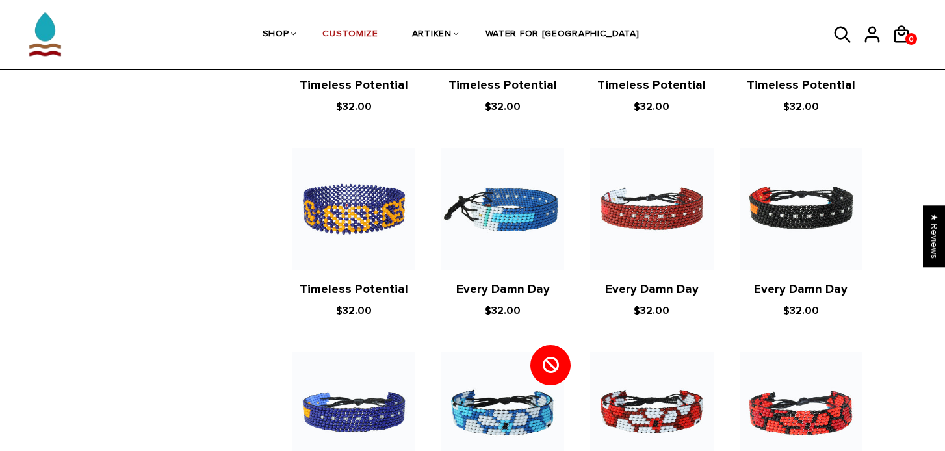 The width and height of the screenshot is (945, 451). What do you see at coordinates (911, 39) in the screenshot?
I see `a: 0` at bounding box center [911, 39].